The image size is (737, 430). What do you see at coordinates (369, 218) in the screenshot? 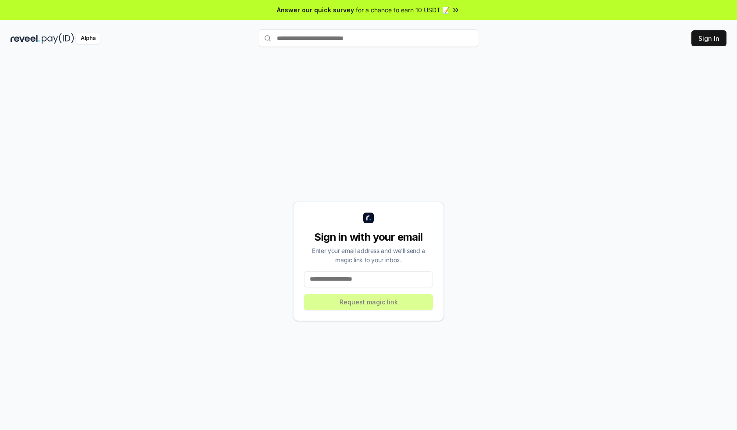
I see `img: logo_small` at bounding box center [369, 218].